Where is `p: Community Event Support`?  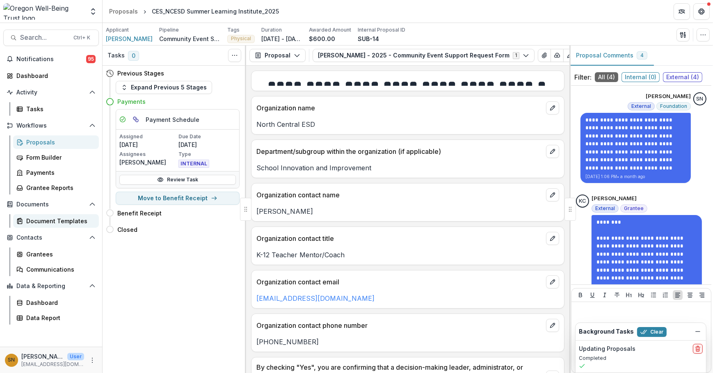
p: Community Event Support is located at coordinates (190, 39).